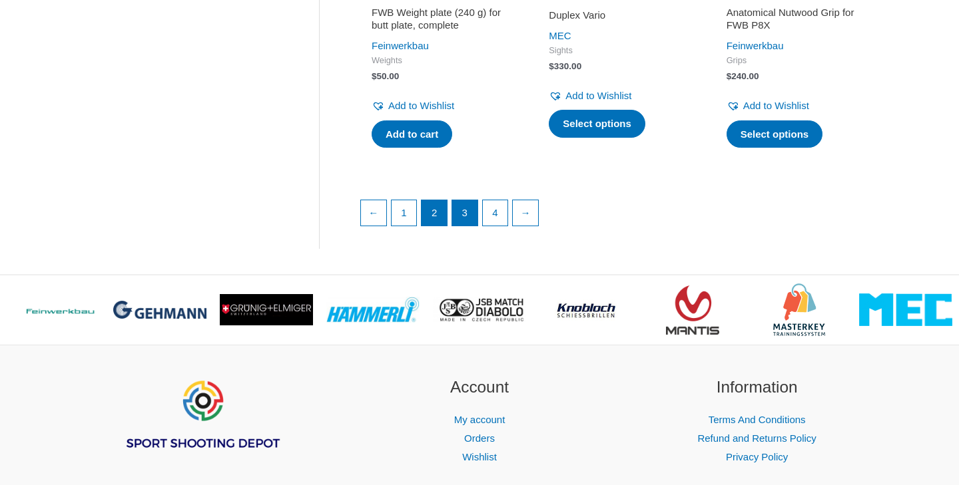 This screenshot has height=485, width=959. What do you see at coordinates (597, 124) in the screenshot?
I see `a: Select options for “Duplex Vario”` at bounding box center [597, 124].